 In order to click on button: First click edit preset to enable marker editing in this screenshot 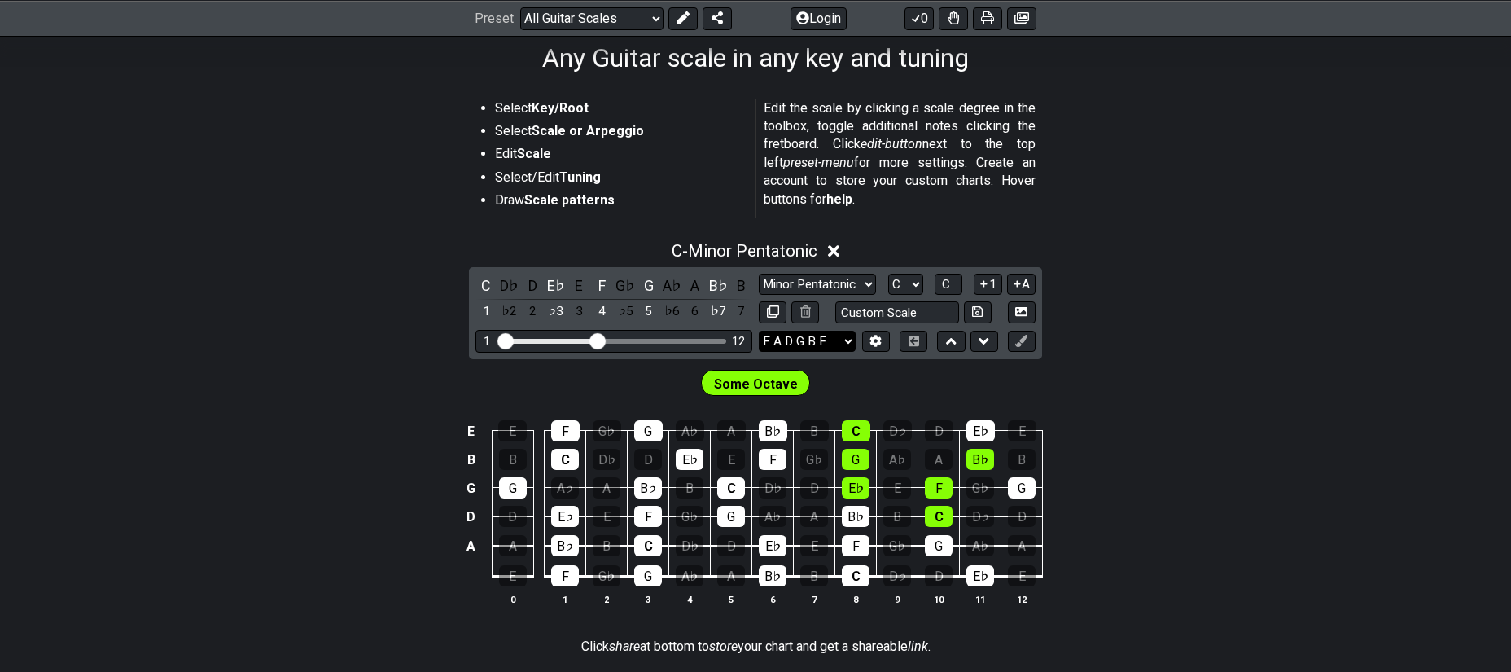, I will do `click(1022, 341)`.